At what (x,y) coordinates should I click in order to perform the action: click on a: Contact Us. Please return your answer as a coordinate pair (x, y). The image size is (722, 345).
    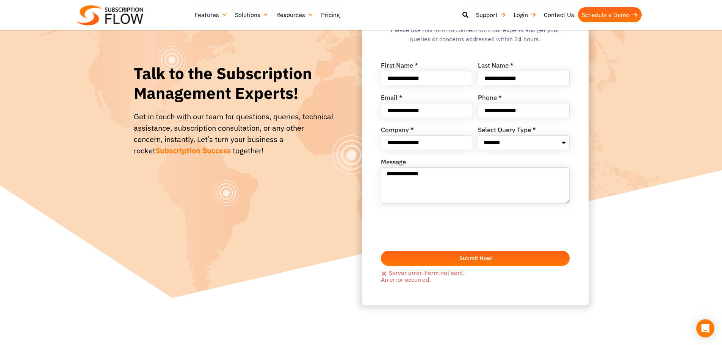
    Looking at the image, I should click on (559, 15).